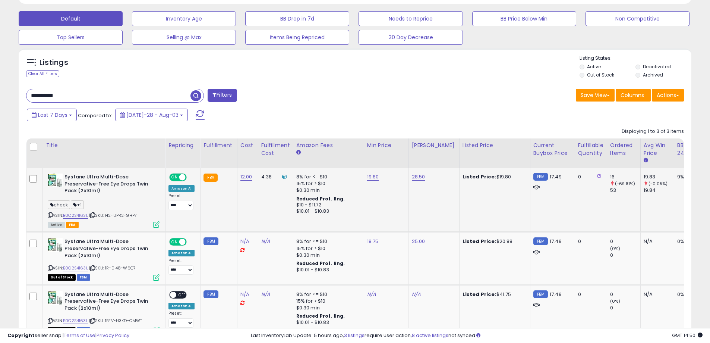 The width and height of the screenshot is (710, 343). What do you see at coordinates (247, 177) in the screenshot?
I see `a: 12.00` at bounding box center [247, 177].